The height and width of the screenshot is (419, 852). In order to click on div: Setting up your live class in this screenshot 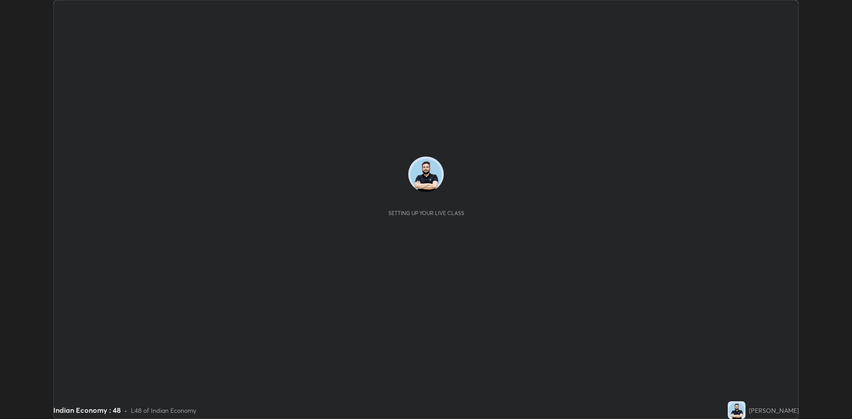, I will do `click(426, 213)`.